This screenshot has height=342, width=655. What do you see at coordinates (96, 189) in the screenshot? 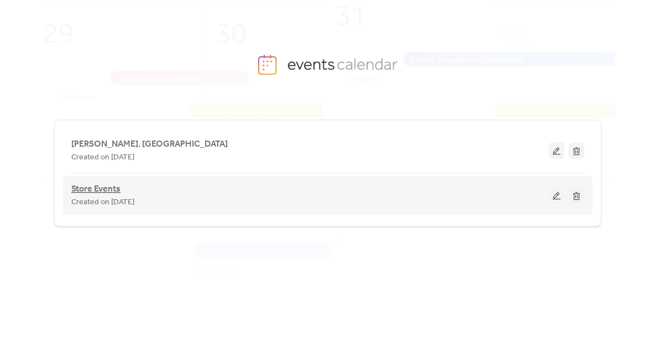
I see `span: Store Events` at bounding box center [96, 189].